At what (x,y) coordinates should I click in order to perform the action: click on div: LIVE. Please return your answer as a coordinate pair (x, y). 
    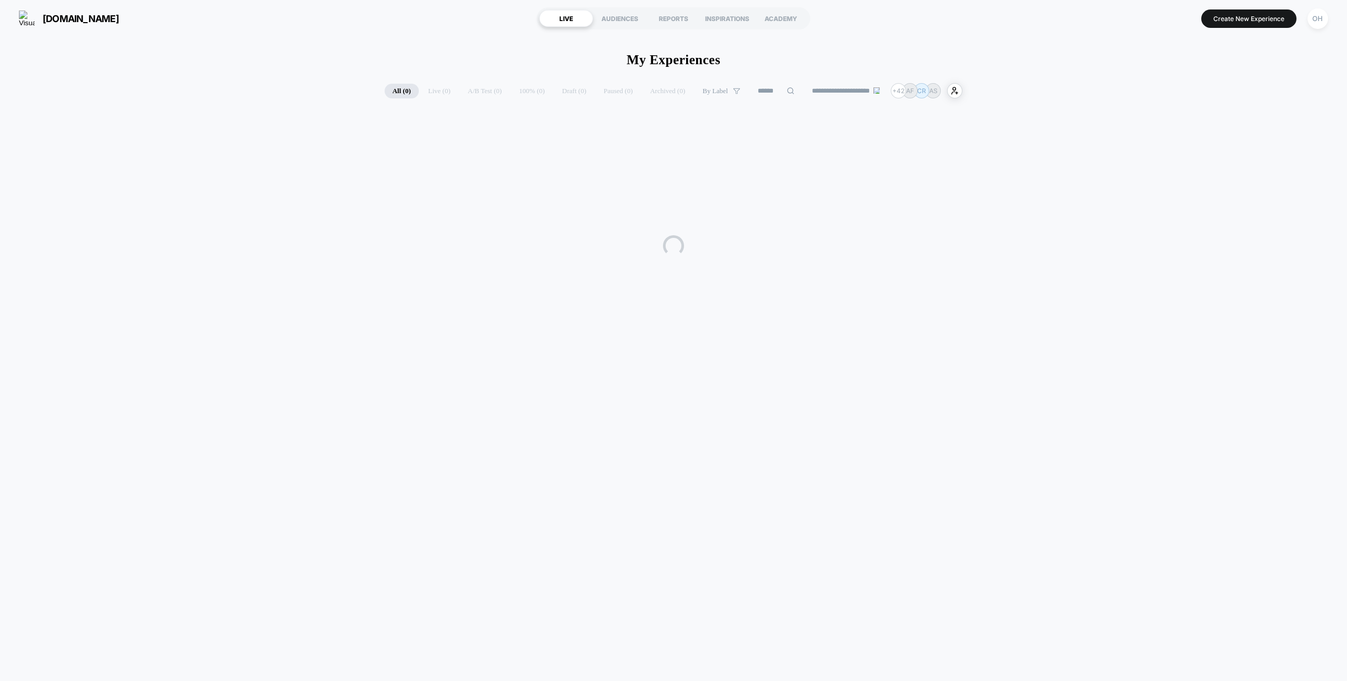
    Looking at the image, I should click on (566, 18).